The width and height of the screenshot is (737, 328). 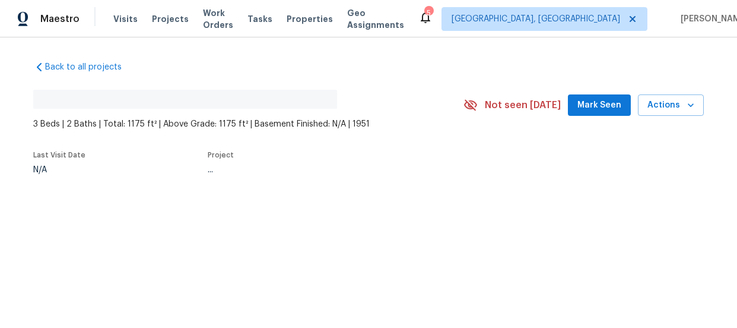 What do you see at coordinates (376, 19) in the screenshot?
I see `span: Geo Assignments` at bounding box center [376, 19].